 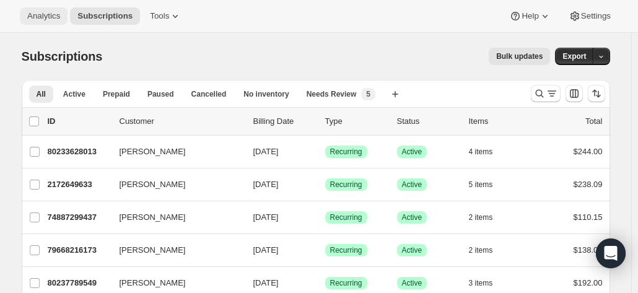 I want to click on button: Export, so click(x=574, y=56).